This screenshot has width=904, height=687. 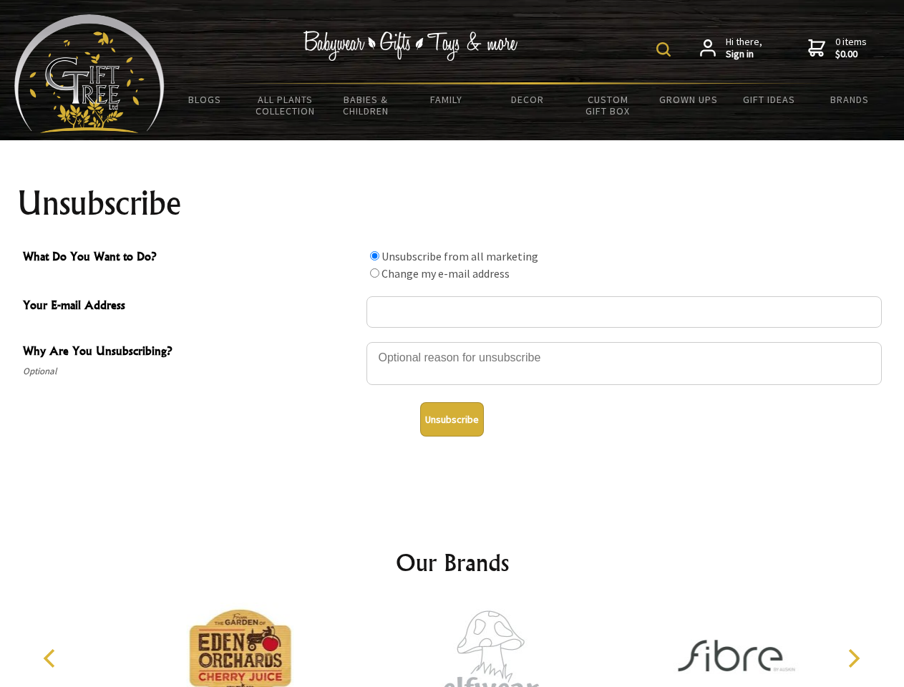 What do you see at coordinates (445, 274) in the screenshot?
I see `label: Change my e-mail address` at bounding box center [445, 274].